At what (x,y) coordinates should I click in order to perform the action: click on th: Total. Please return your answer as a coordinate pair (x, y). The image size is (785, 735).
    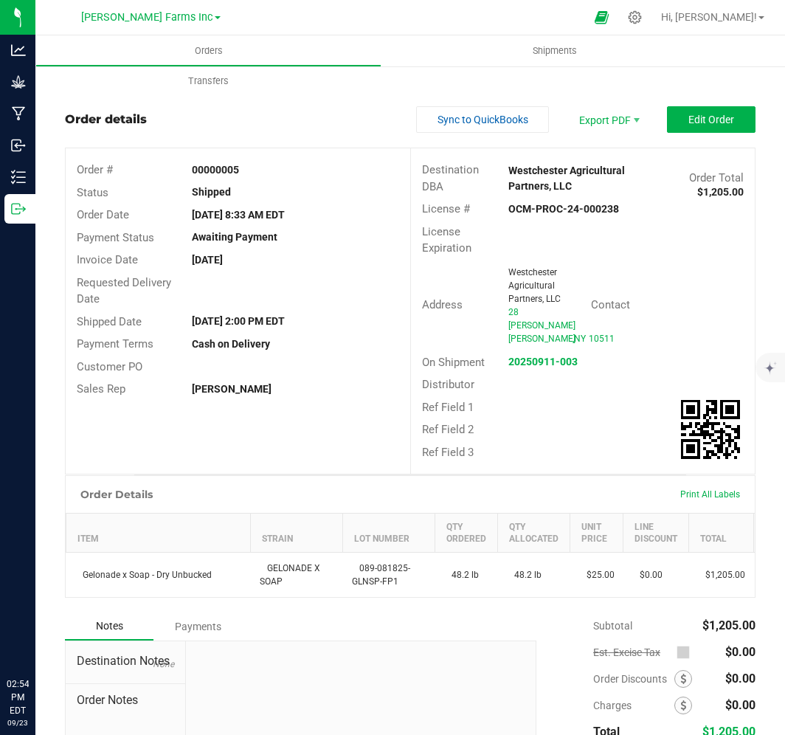
    Looking at the image, I should click on (722, 533).